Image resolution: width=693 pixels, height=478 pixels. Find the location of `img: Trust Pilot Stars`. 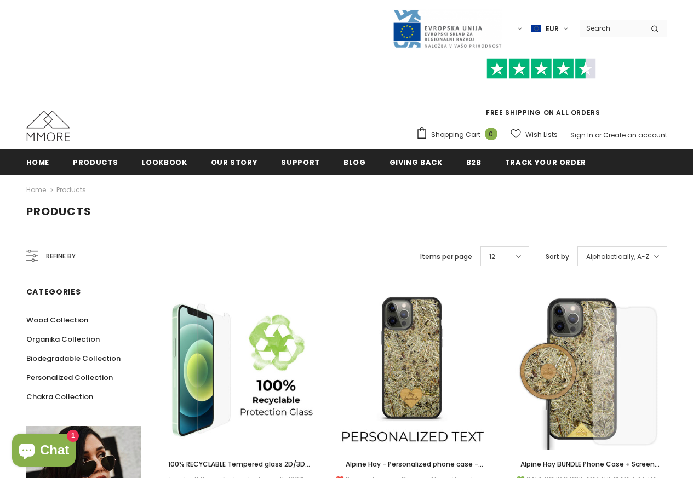

img: Trust Pilot Stars is located at coordinates (541, 68).